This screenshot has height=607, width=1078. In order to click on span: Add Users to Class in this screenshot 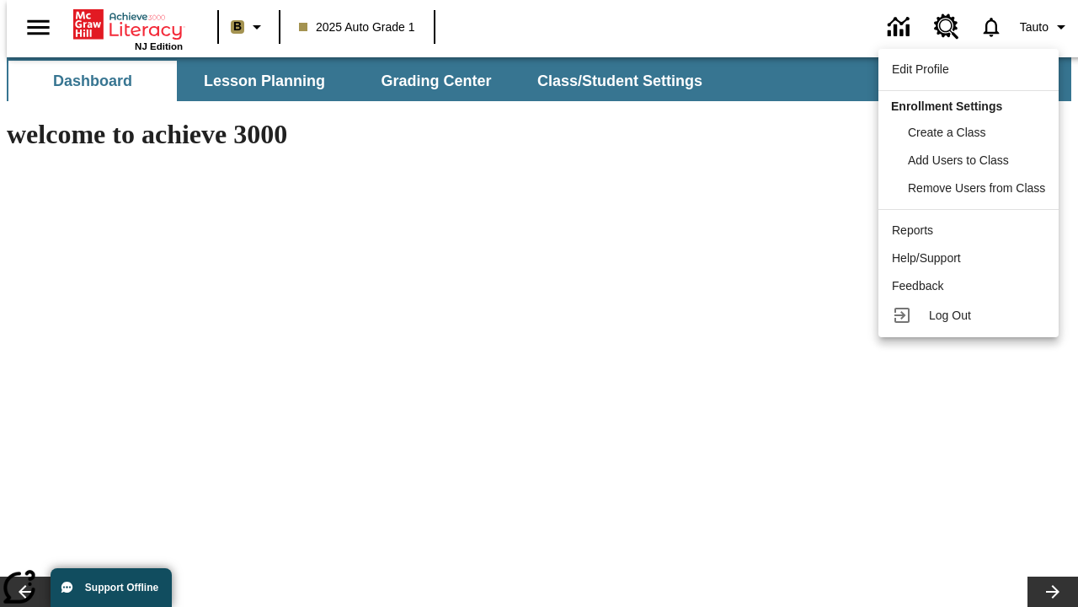, I will do `click(959, 160)`.